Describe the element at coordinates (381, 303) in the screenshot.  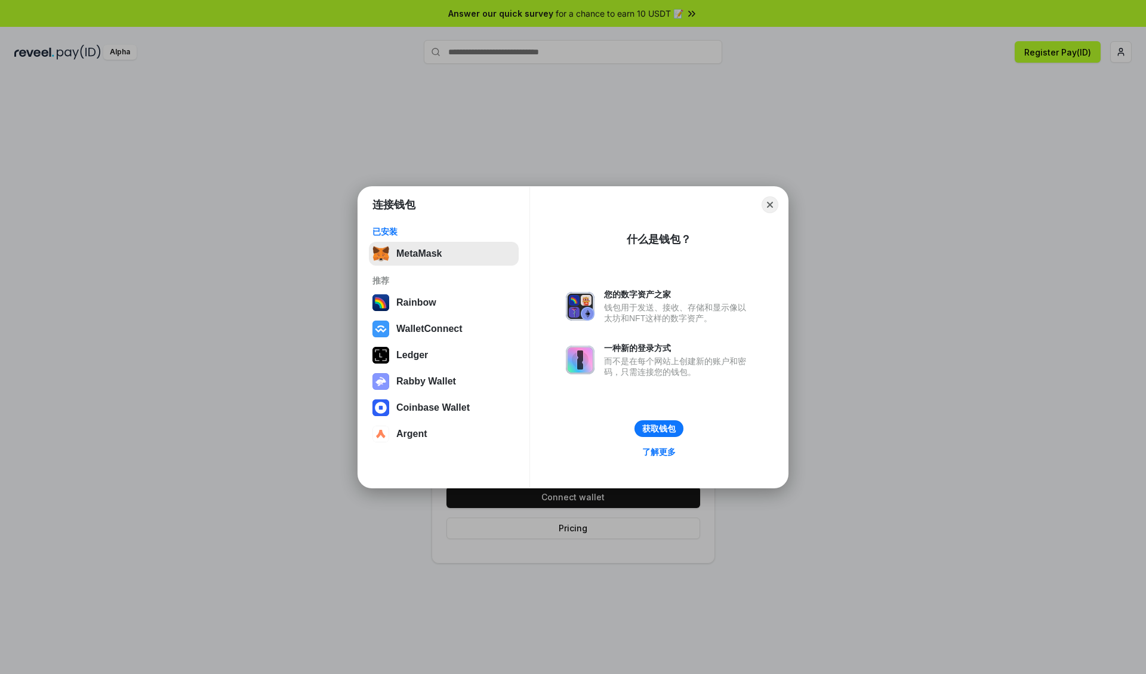
I see `img: svg+xml,%3Csvg%20width%3D%22120%22%20height%3D%22120%22%20viewBox%3D%220%200%20120%20120%22%20fil...` at that location.